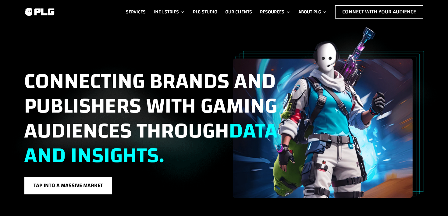 The width and height of the screenshot is (448, 216). What do you see at coordinates (239, 12) in the screenshot?
I see `a: Our Clients` at bounding box center [239, 12].